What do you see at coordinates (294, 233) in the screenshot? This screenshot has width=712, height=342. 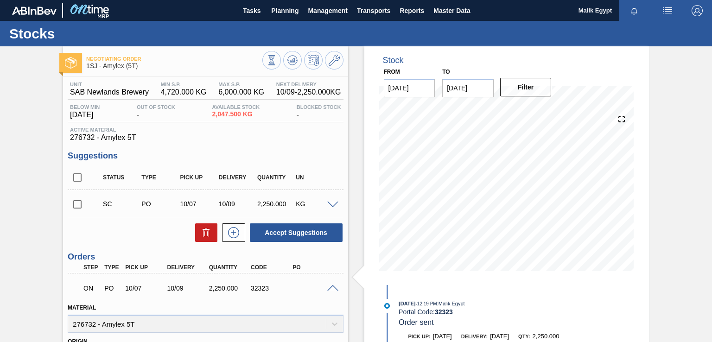 I see `div: Accept Suggestions` at bounding box center [294, 233].